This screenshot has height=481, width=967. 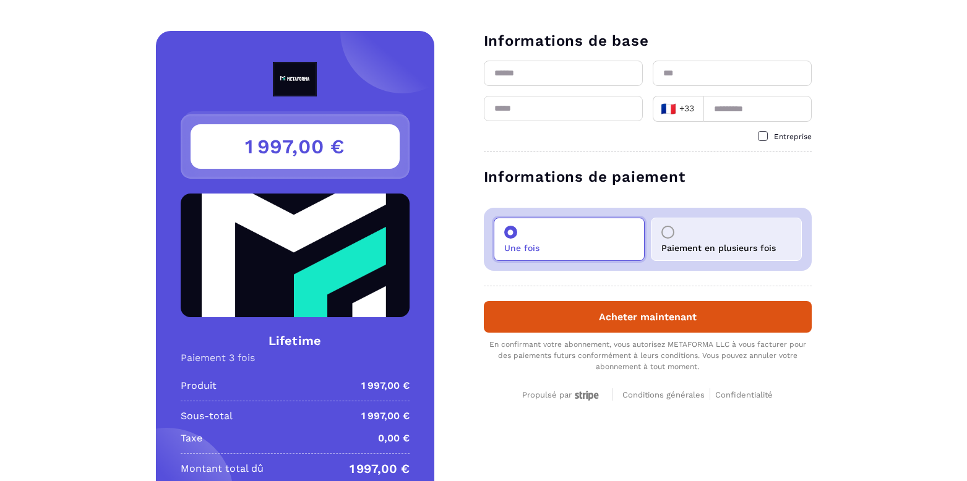 What do you see at coordinates (743, 395) in the screenshot?
I see `span: Confidentialité` at bounding box center [743, 395].